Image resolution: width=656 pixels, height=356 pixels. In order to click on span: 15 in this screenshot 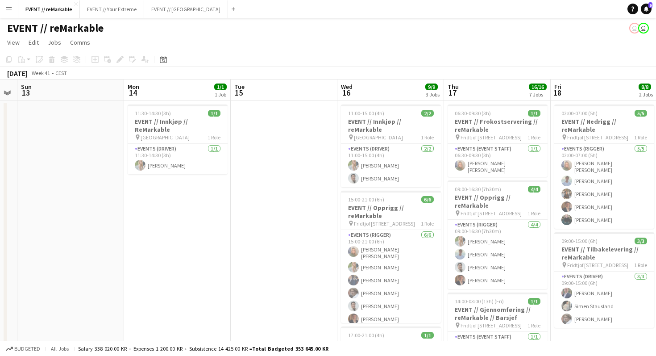, I will do `click(239, 92)`.